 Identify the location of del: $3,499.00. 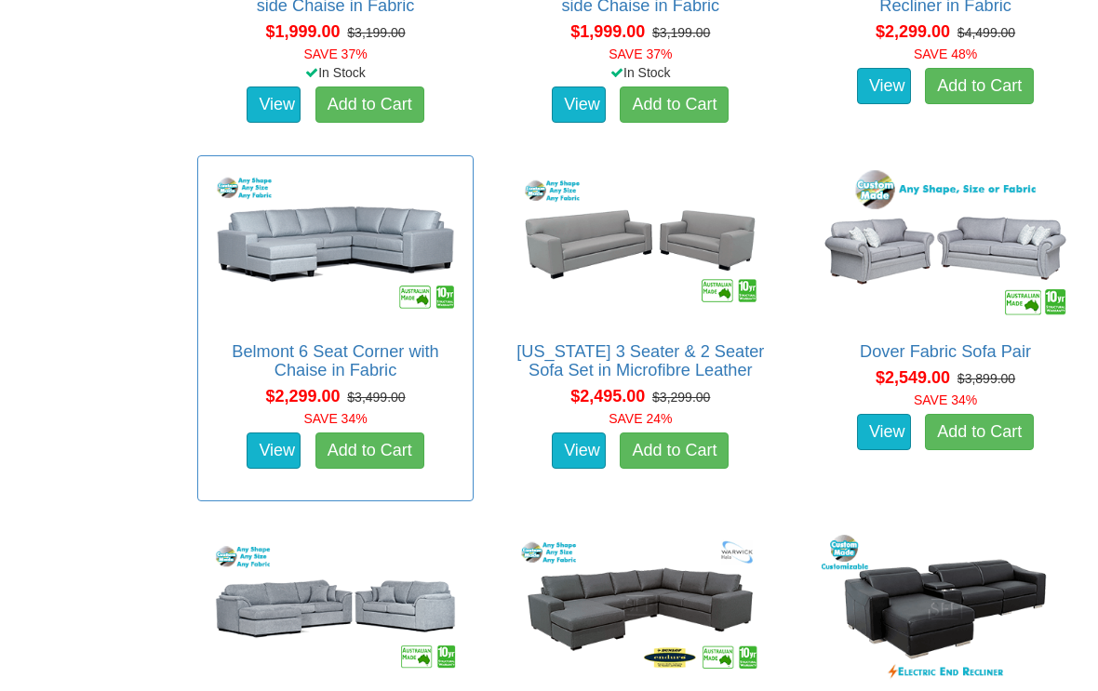
(376, 397).